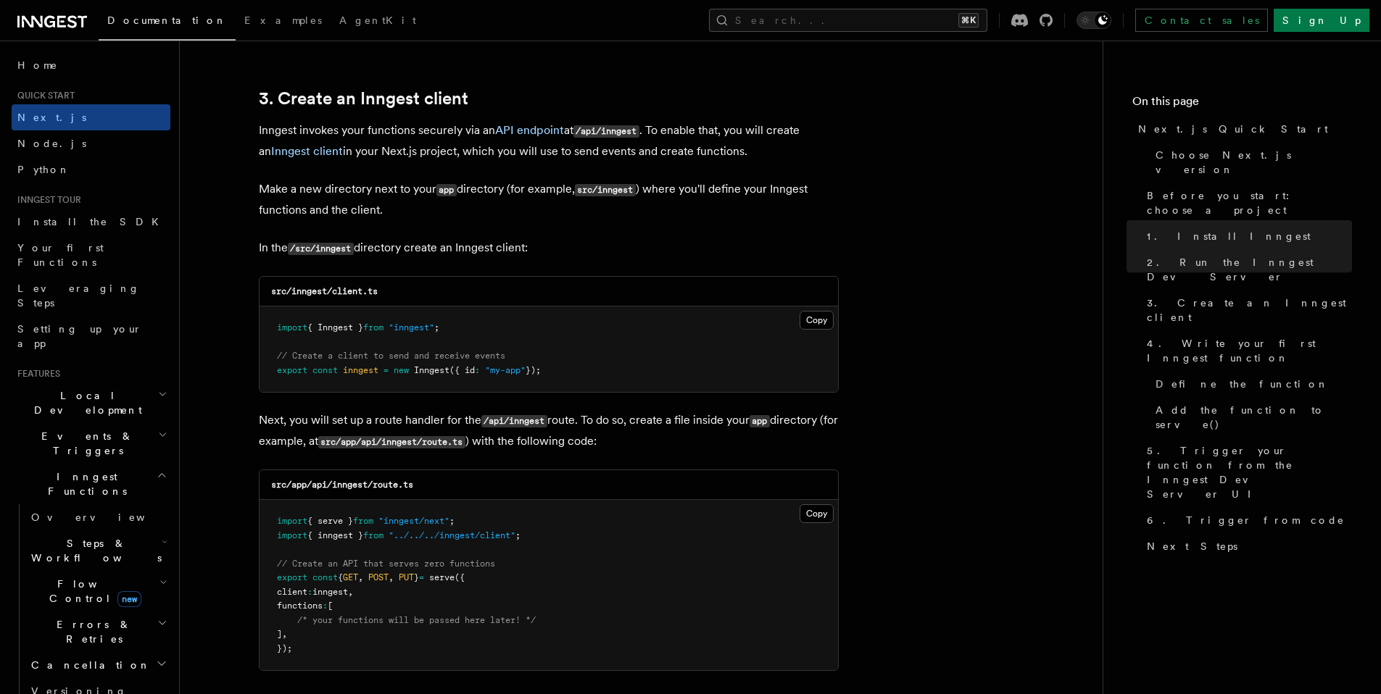 This screenshot has width=1381, height=694. Describe the element at coordinates (968, 20) in the screenshot. I see `kbd: ⌘K` at that location.